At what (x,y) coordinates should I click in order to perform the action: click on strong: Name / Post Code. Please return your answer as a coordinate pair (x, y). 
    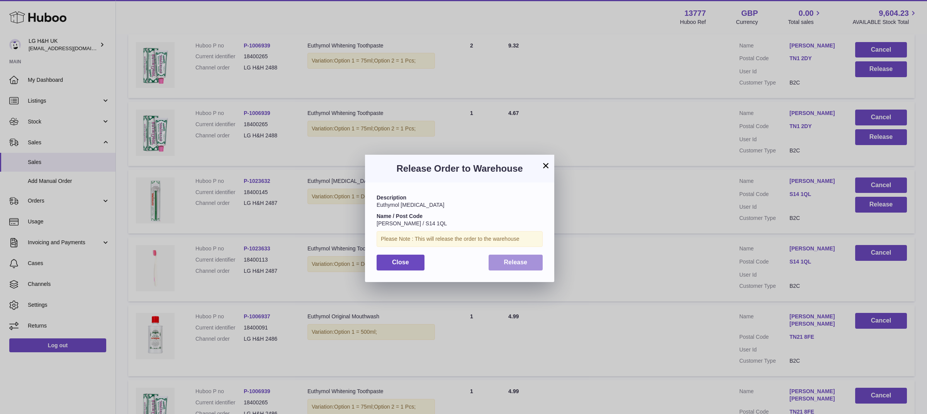
    Looking at the image, I should click on (399, 216).